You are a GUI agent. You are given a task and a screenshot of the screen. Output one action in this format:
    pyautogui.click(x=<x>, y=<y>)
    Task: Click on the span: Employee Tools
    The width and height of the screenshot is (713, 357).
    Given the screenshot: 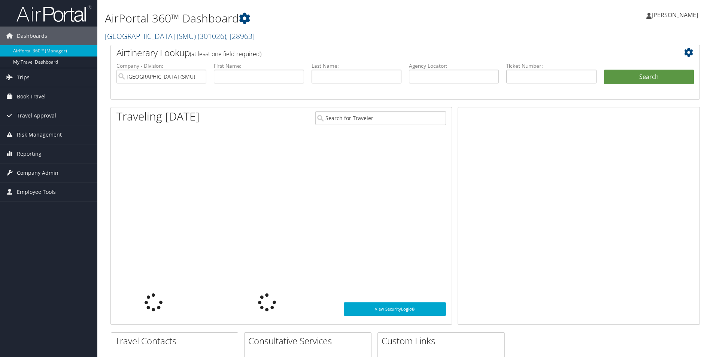 What is the action you would take?
    pyautogui.click(x=36, y=192)
    